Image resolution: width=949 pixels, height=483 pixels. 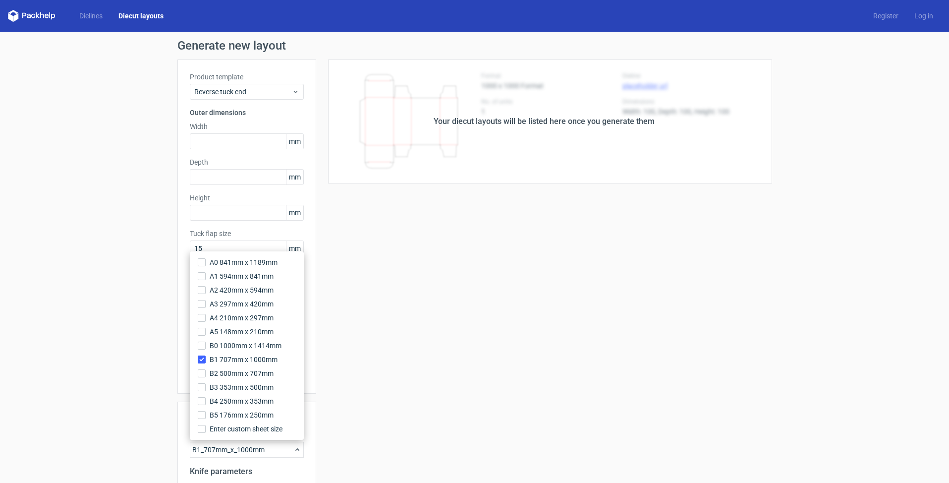 What do you see at coordinates (247, 77) in the screenshot?
I see `label: Product template` at bounding box center [247, 77].